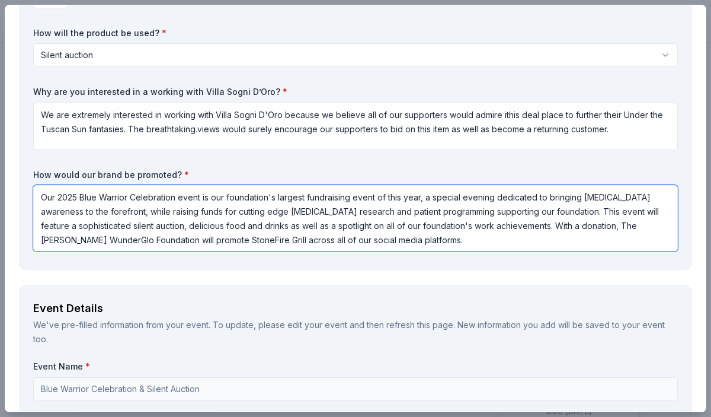 The width and height of the screenshot is (711, 417). I want to click on label: Event Name, so click(356, 366).